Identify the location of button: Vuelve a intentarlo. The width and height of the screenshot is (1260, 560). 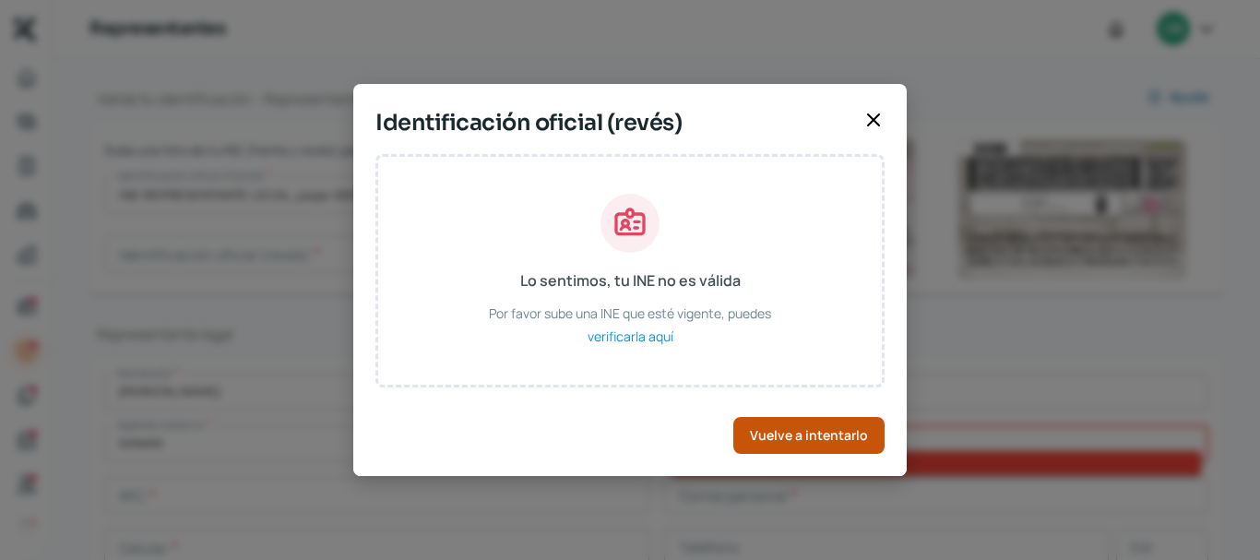
(809, 435).